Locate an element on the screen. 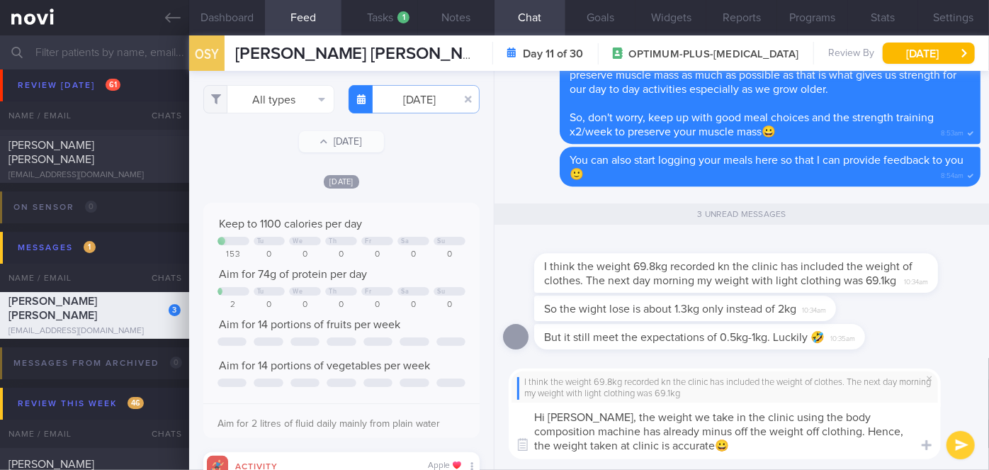 This screenshot has height=470, width=989. div: On sensor is located at coordinates (55, 207).